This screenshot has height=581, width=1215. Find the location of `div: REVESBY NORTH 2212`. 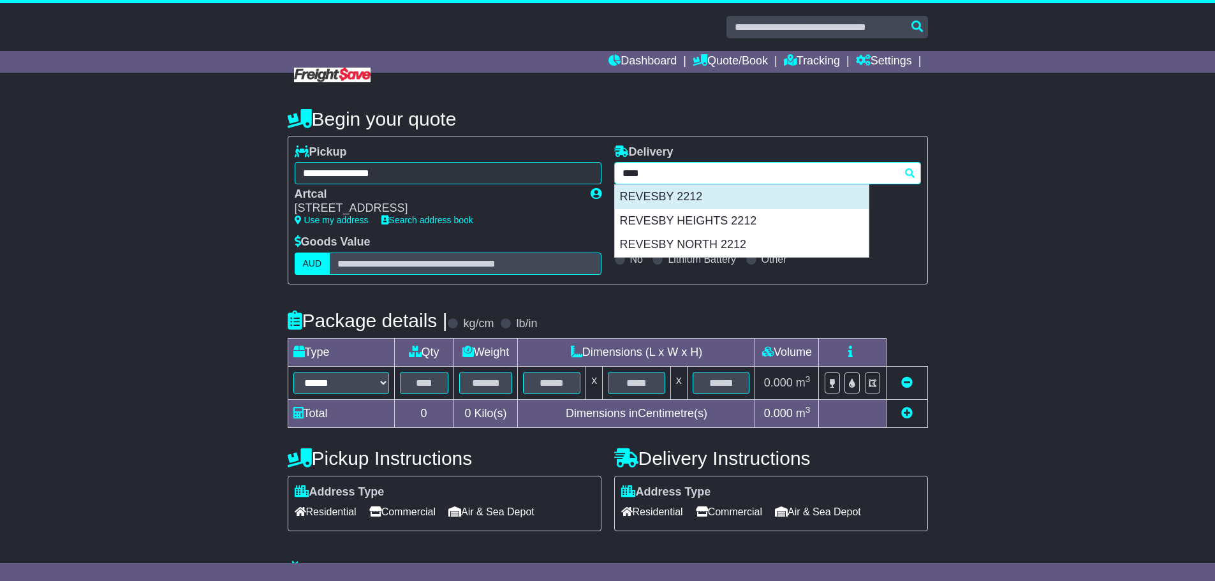

div: REVESBY NORTH 2212 is located at coordinates (742, 245).